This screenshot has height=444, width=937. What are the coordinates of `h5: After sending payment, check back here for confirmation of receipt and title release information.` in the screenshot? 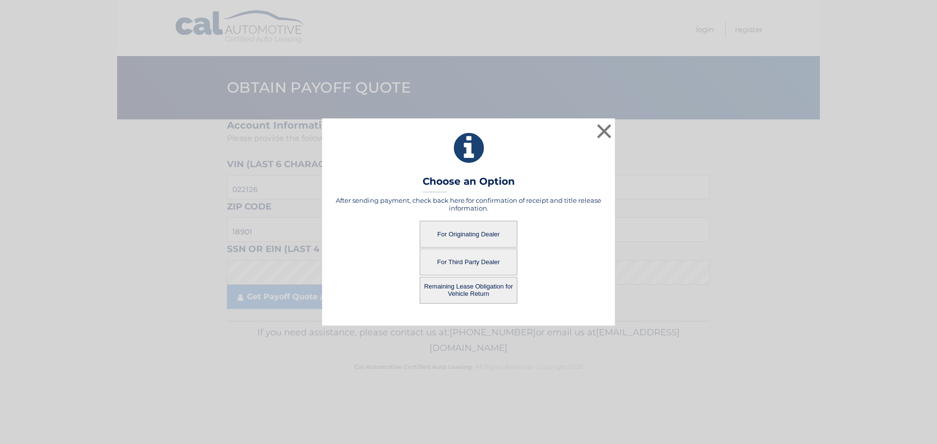 It's located at (468, 204).